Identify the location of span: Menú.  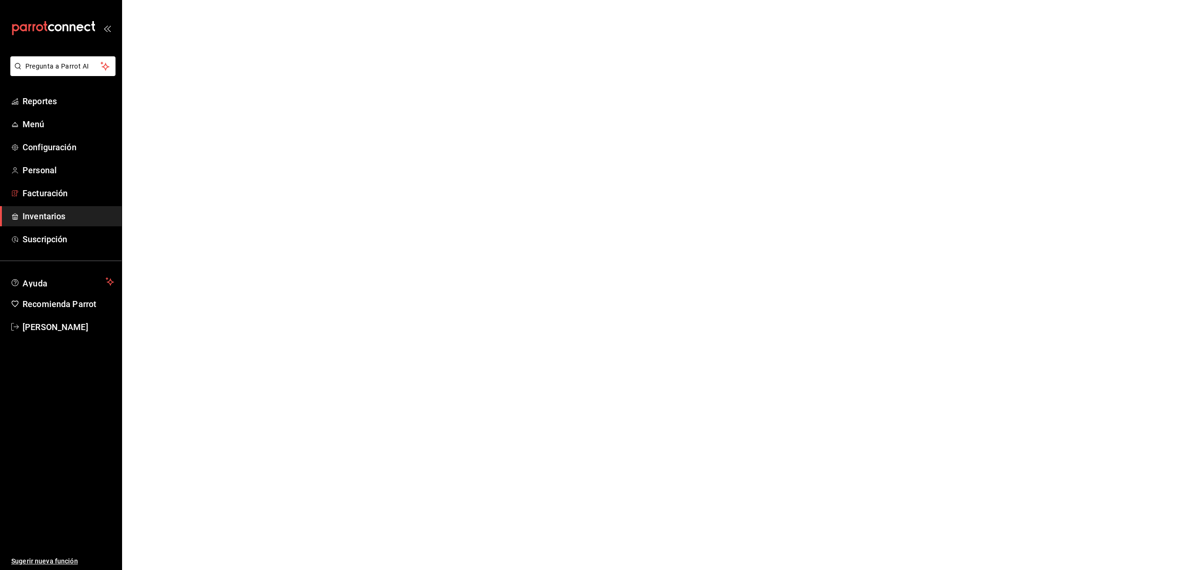
(68, 124).